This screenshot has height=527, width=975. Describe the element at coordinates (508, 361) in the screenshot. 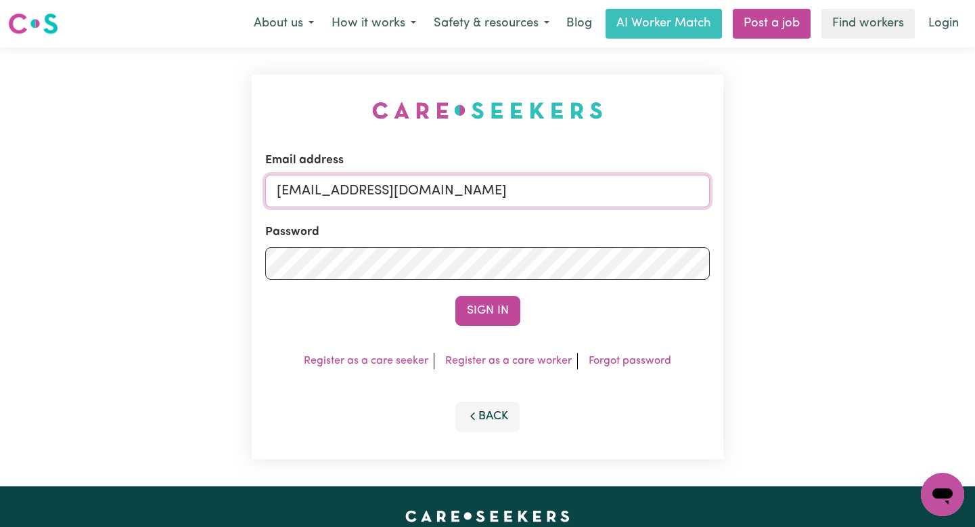

I see `a: Register as a care worker` at that location.